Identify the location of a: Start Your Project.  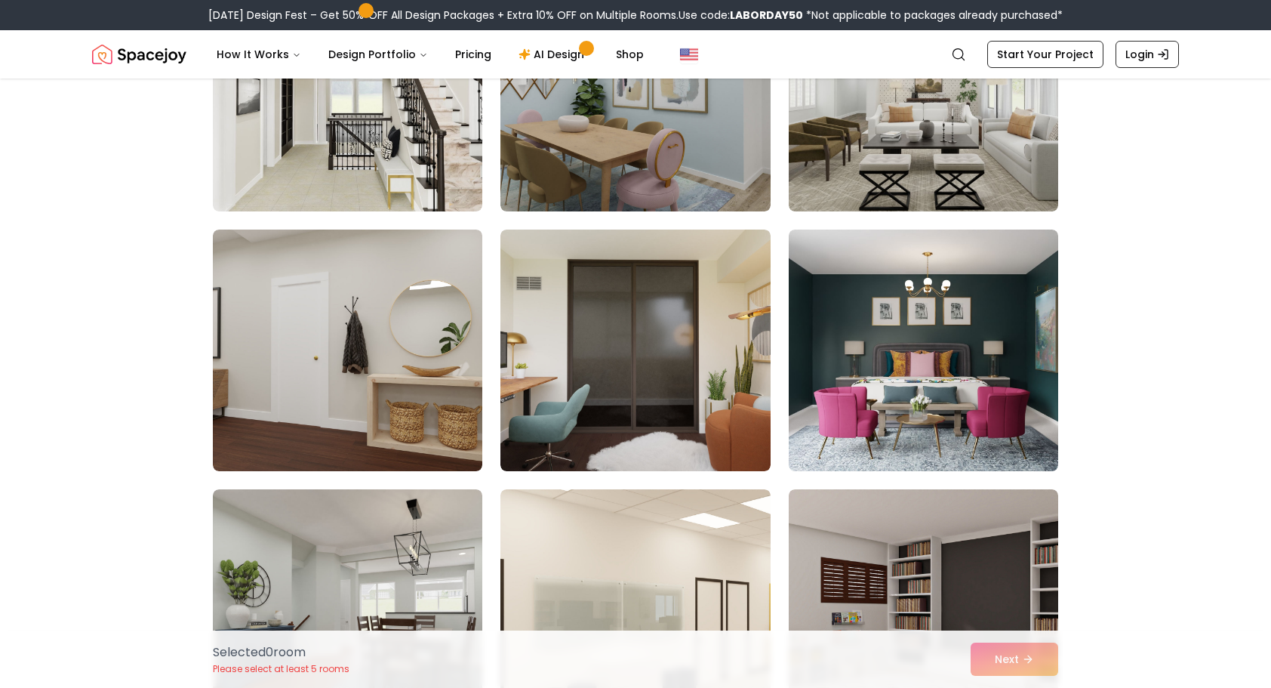
(1046, 54).